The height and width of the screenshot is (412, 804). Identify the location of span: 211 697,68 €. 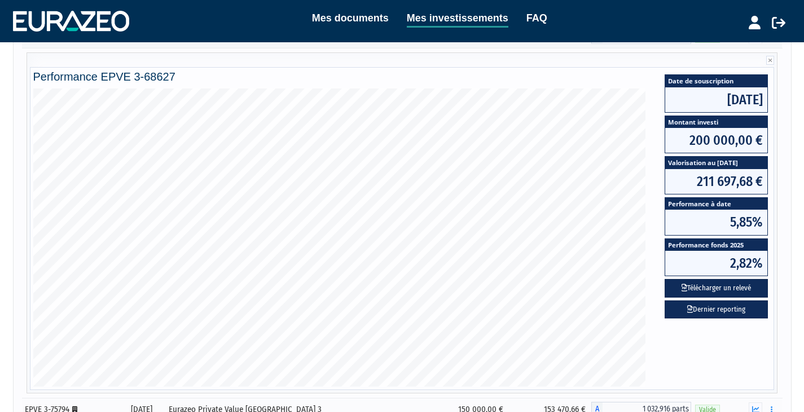
(716, 182).